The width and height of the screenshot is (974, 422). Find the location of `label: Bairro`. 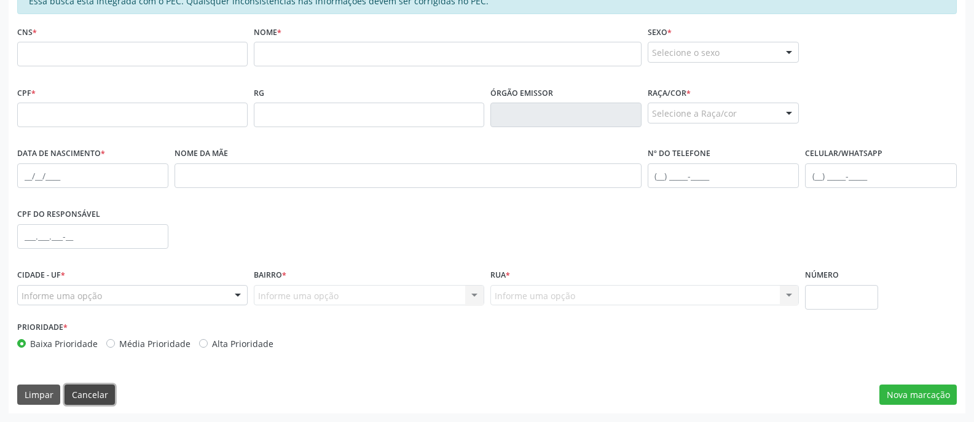

label: Bairro is located at coordinates (270, 275).